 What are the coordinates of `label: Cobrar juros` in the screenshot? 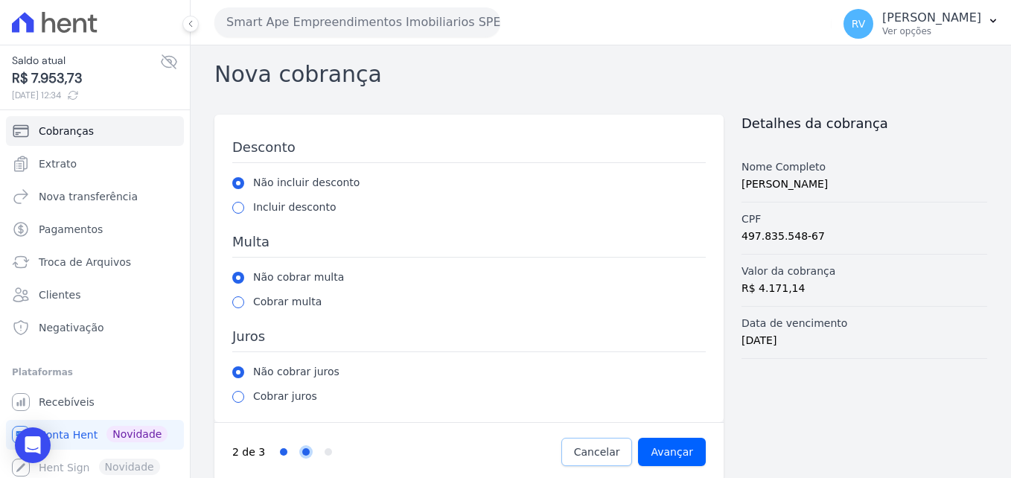 It's located at (285, 396).